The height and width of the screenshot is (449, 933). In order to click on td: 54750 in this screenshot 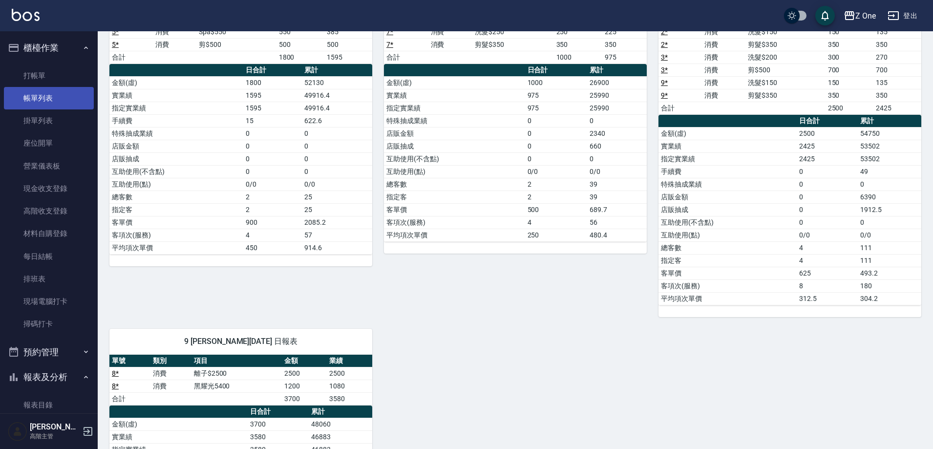, I will do `click(890, 133)`.